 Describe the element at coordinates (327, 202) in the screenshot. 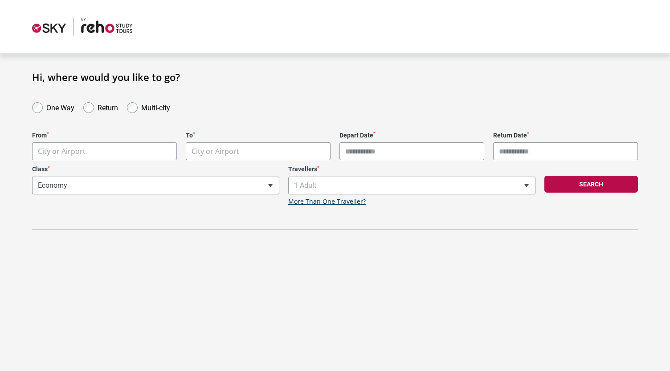

I see `a: More Than One Traveller?` at that location.